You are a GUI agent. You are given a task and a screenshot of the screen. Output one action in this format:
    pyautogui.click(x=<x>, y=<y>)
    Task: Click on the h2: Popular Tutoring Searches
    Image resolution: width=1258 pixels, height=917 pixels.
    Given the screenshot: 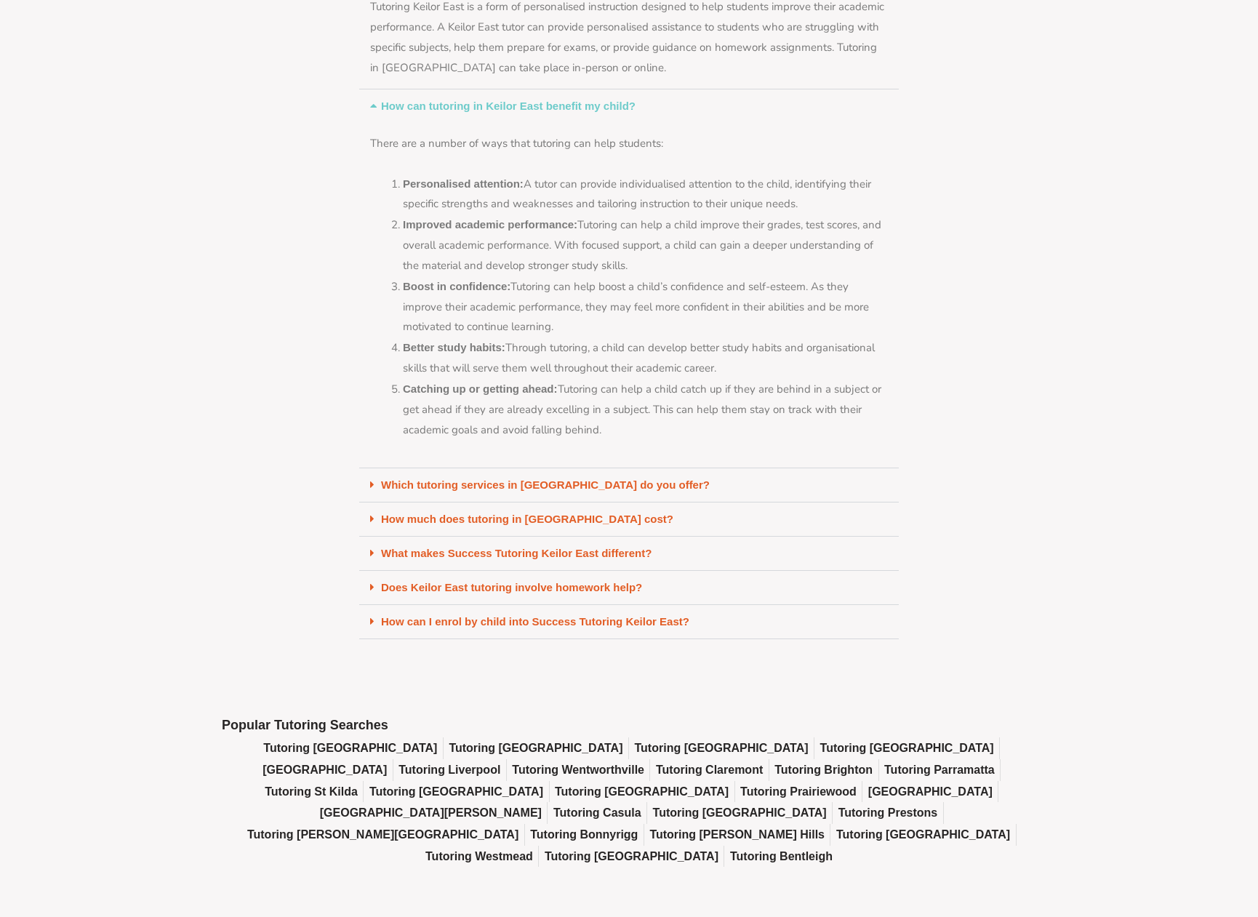 What is the action you would take?
    pyautogui.click(x=629, y=725)
    